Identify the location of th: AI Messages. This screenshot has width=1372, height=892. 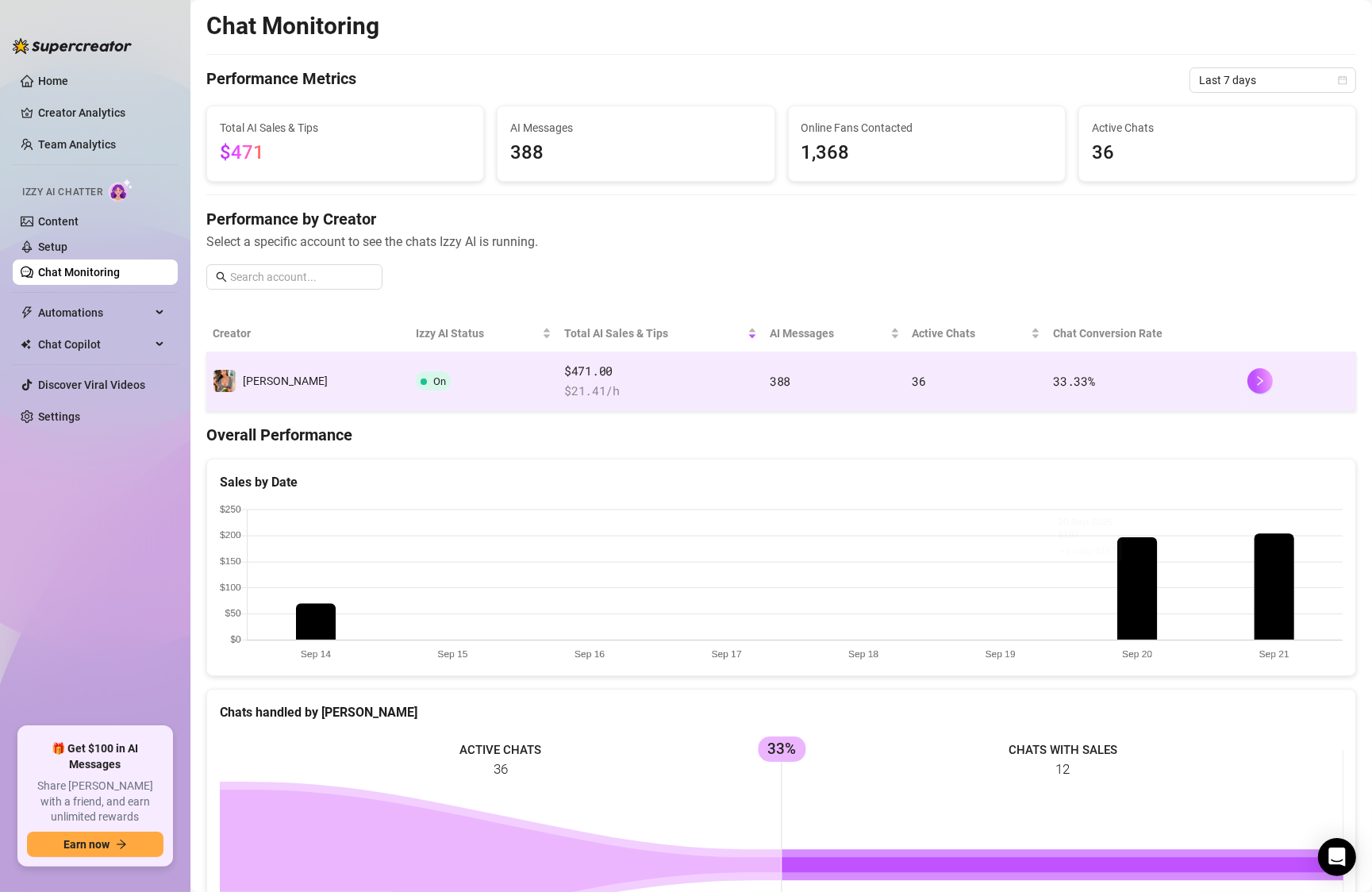
(834, 334).